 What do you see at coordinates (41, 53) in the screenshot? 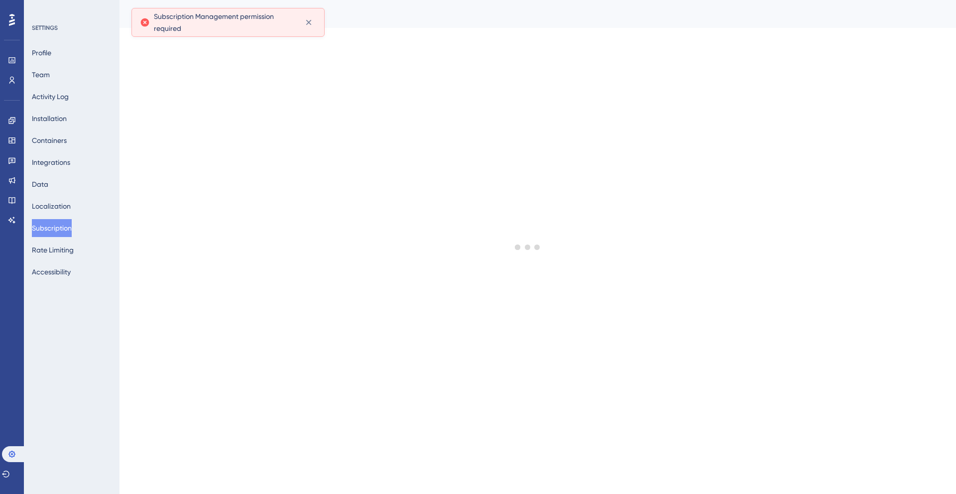
I see `button: Profile` at bounding box center [41, 53].